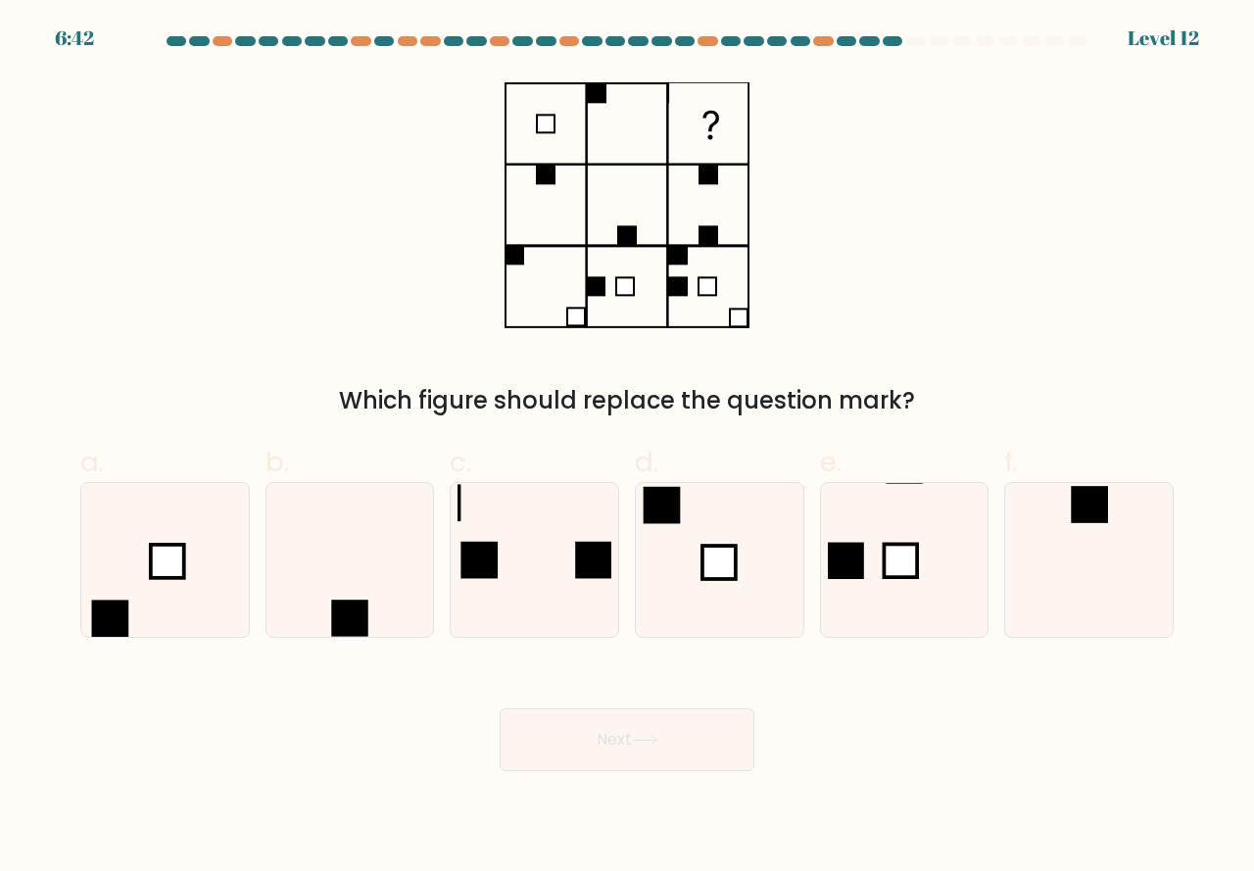  Describe the element at coordinates (277, 462) in the screenshot. I see `span: b.` at that location.